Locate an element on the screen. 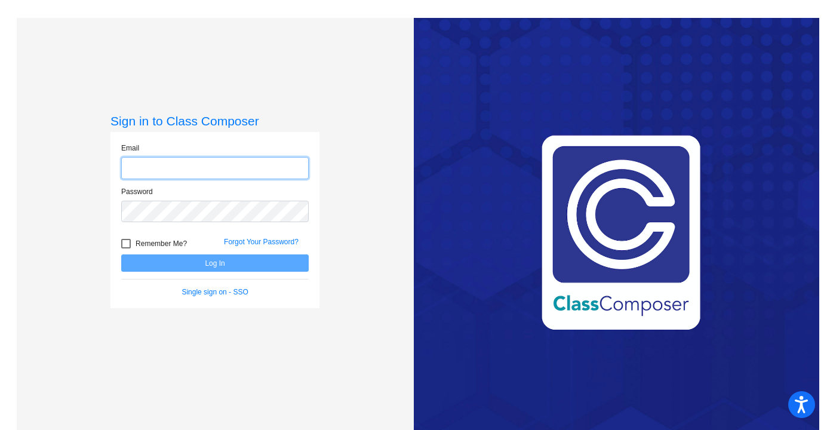  a: Forgot Your Password? is located at coordinates (261, 242).